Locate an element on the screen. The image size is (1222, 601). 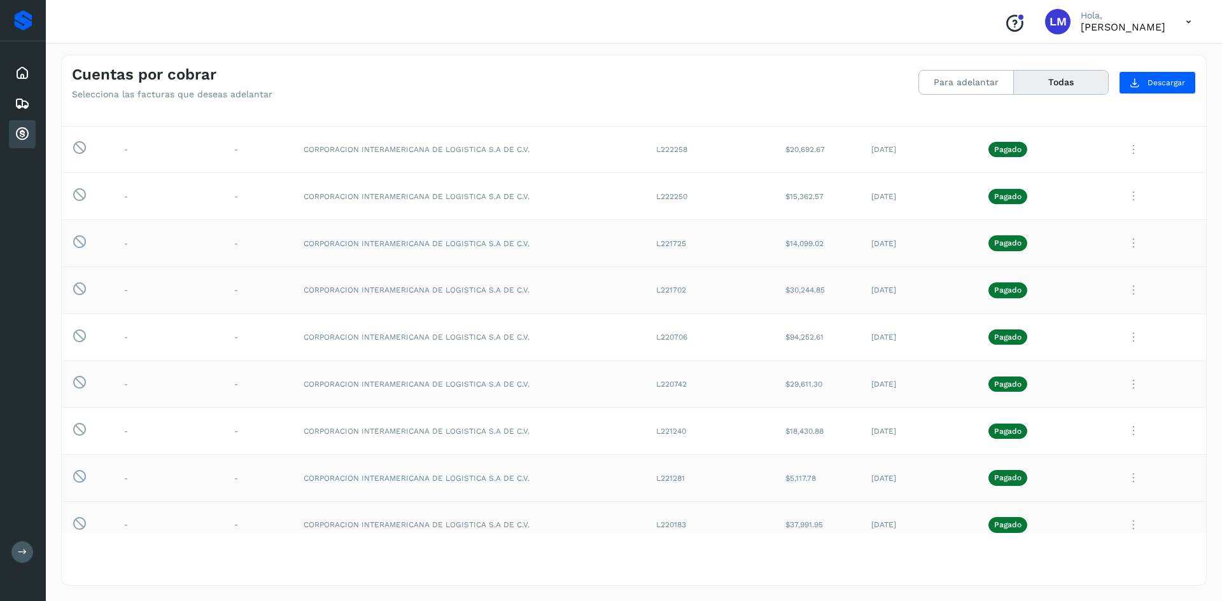
td: $18,430.88 is located at coordinates (818, 431).